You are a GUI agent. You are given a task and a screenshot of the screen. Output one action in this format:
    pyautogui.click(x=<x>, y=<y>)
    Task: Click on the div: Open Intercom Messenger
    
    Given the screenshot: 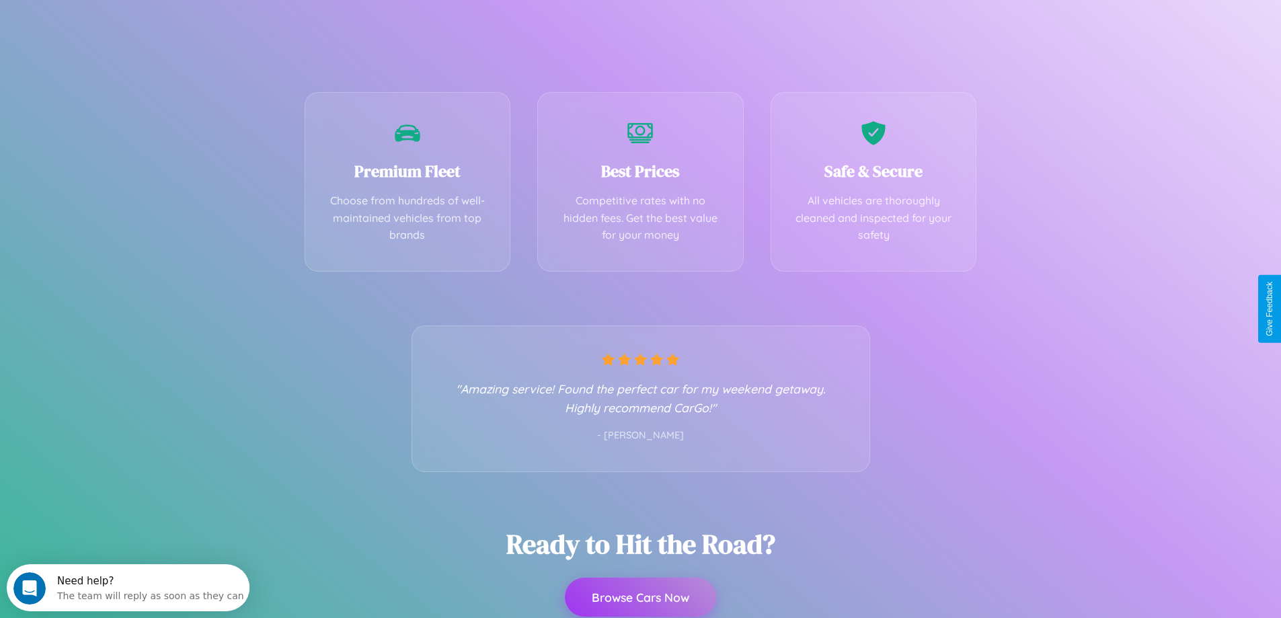 What is the action you would take?
    pyautogui.click(x=128, y=24)
    